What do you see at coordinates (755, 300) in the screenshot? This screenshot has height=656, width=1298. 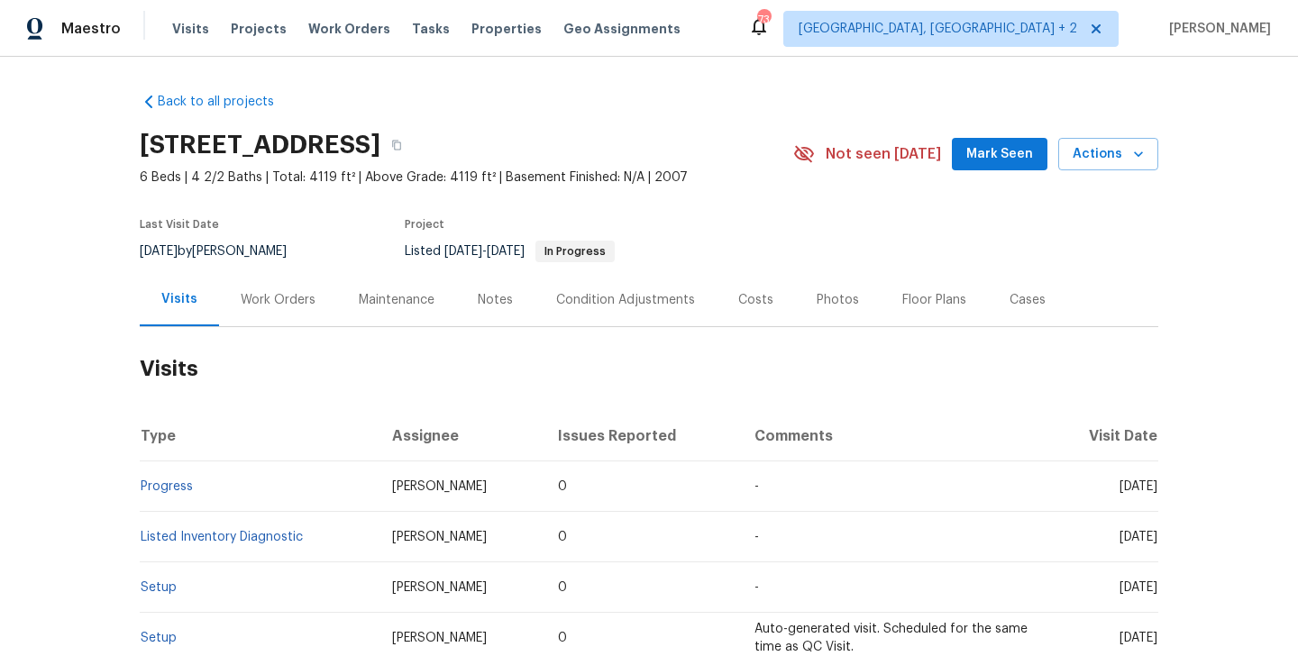 I see `div: Costs` at bounding box center [755, 300].